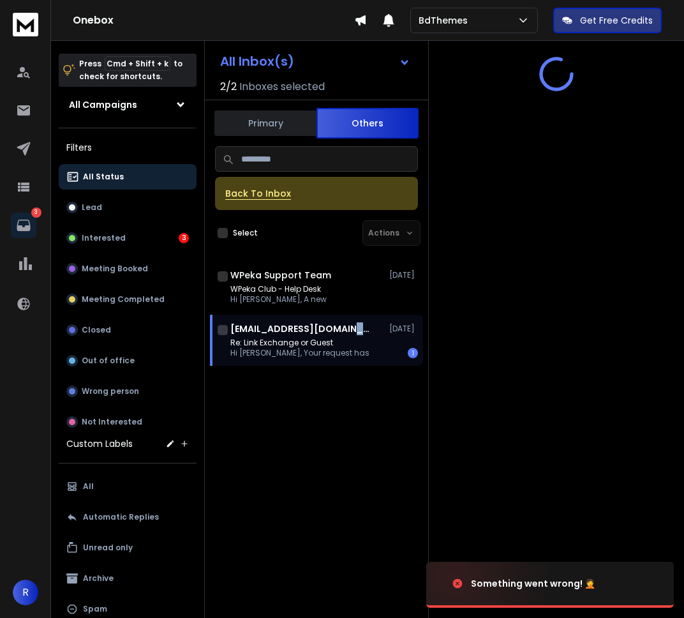  Describe the element at coordinates (128, 105) in the screenshot. I see `button: All Campaigns` at that location.